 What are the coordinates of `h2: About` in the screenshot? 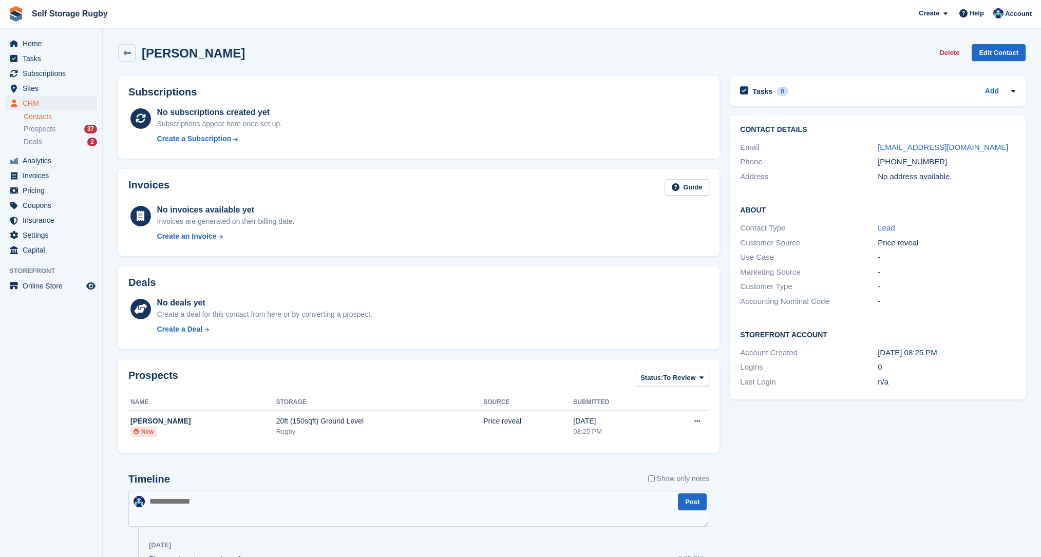 It's located at (878, 210).